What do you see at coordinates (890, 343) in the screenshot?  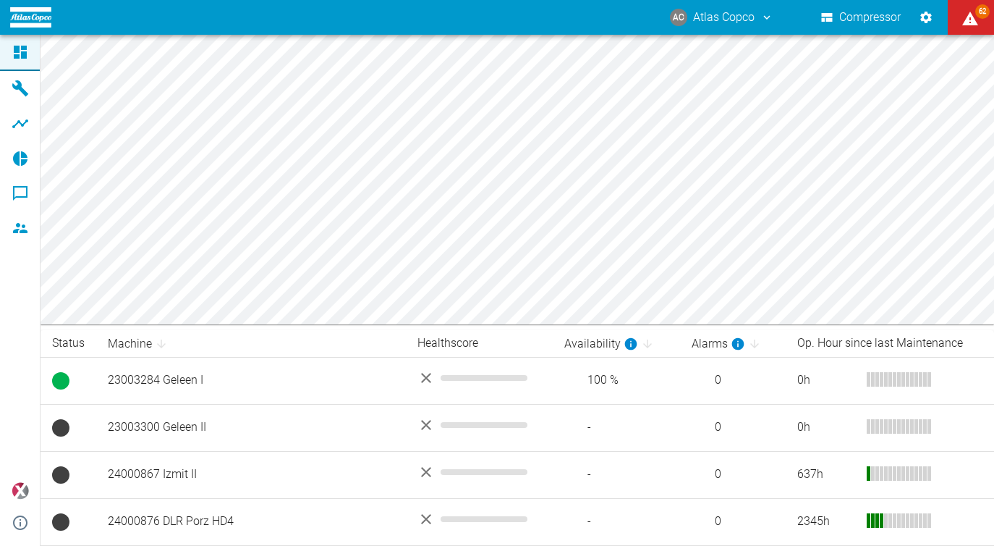 I see `th: Op. Hour since last Maintenance` at bounding box center [890, 343].